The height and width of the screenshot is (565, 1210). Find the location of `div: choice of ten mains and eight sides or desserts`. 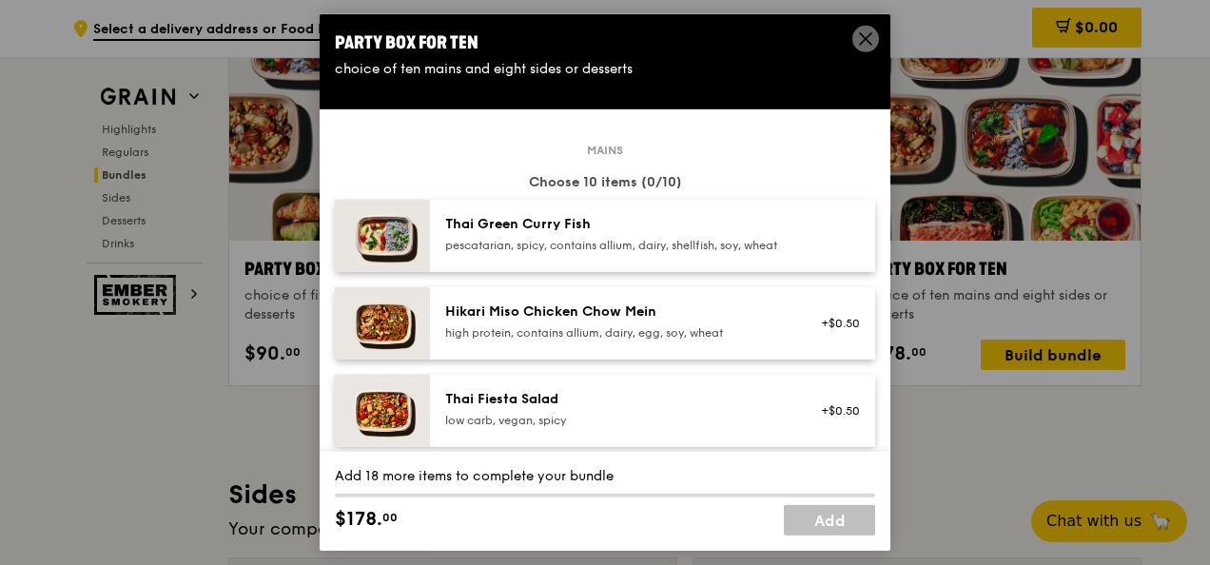

div: choice of ten mains and eight sides or desserts is located at coordinates (605, 69).